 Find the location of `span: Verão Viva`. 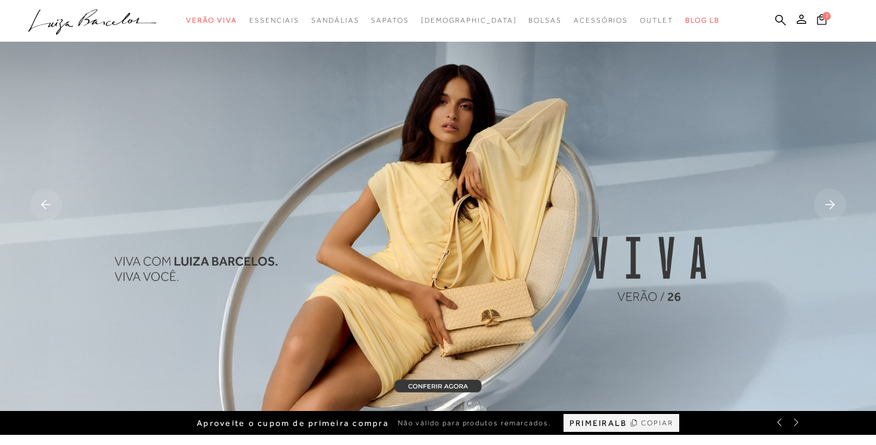

span: Verão Viva is located at coordinates (212, 20).